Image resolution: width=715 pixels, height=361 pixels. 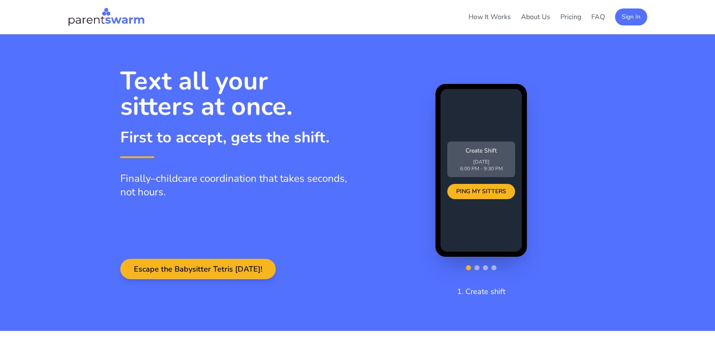 I want to click on a: How It Works, so click(x=489, y=17).